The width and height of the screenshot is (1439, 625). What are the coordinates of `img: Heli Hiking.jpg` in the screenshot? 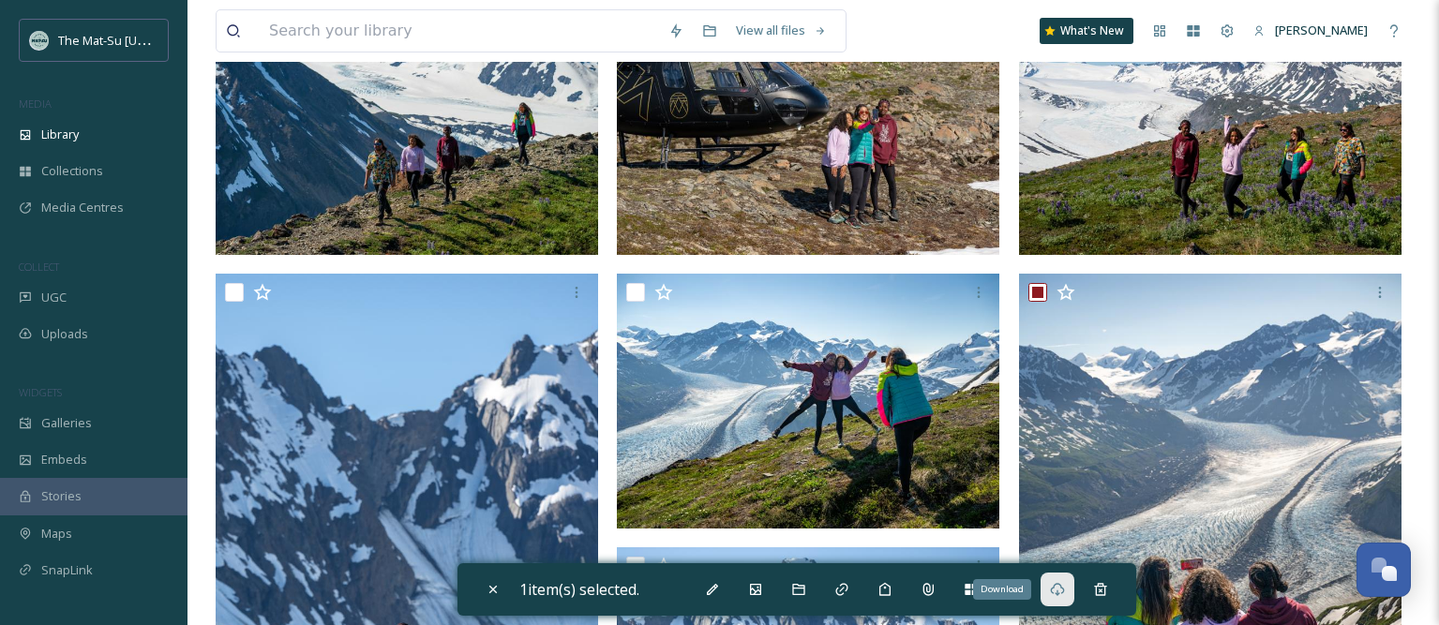 It's located at (808, 401).